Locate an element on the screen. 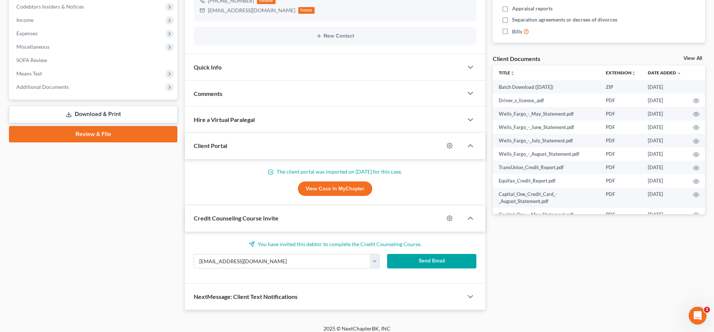 The height and width of the screenshot is (332, 714). span: SOFA Review is located at coordinates (32, 60).